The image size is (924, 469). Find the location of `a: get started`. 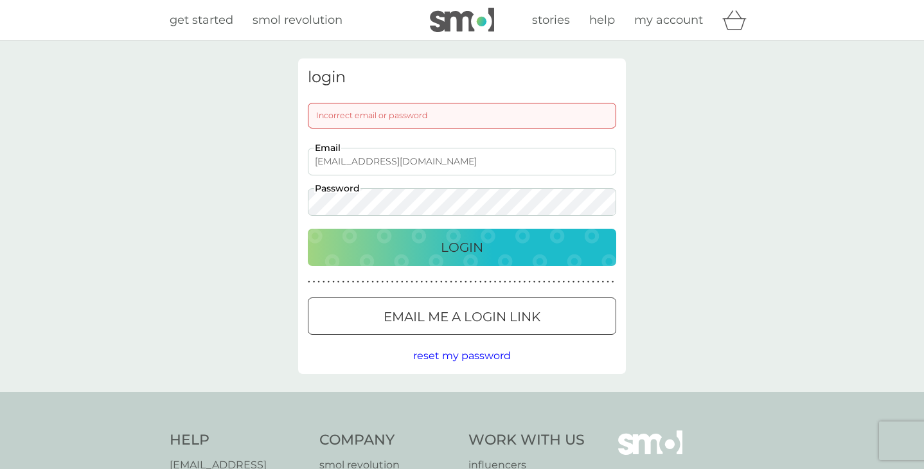

a: get started is located at coordinates (201, 20).